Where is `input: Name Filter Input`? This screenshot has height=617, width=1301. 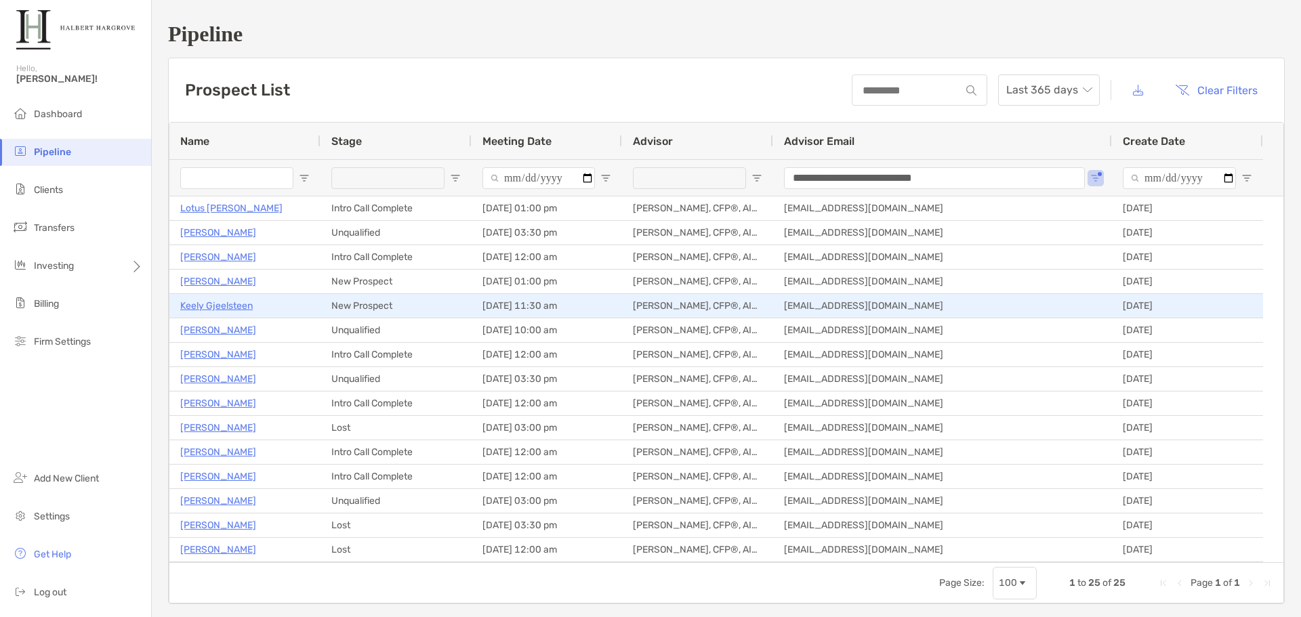 input: Name Filter Input is located at coordinates (237, 178).